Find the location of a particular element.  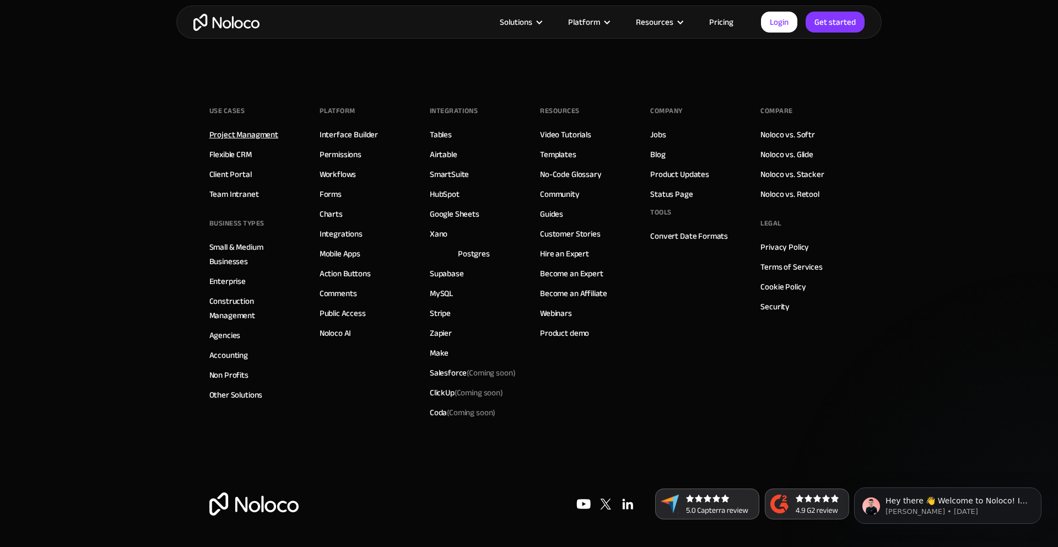

a: Xano is located at coordinates (439, 234).